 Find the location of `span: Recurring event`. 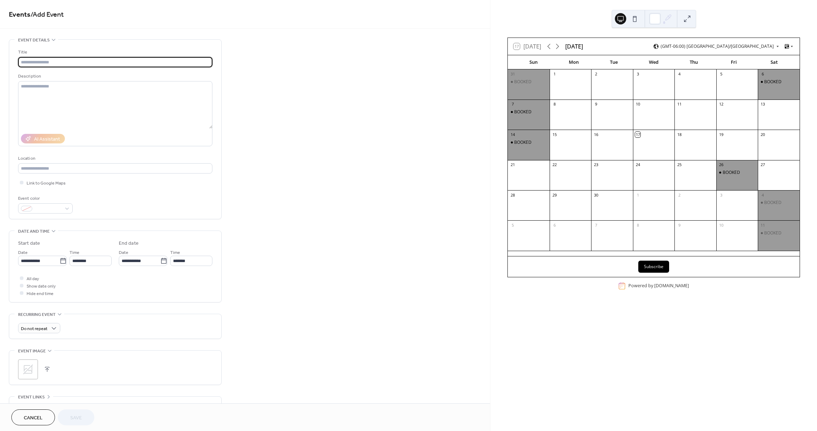

span: Recurring event is located at coordinates (37, 315).